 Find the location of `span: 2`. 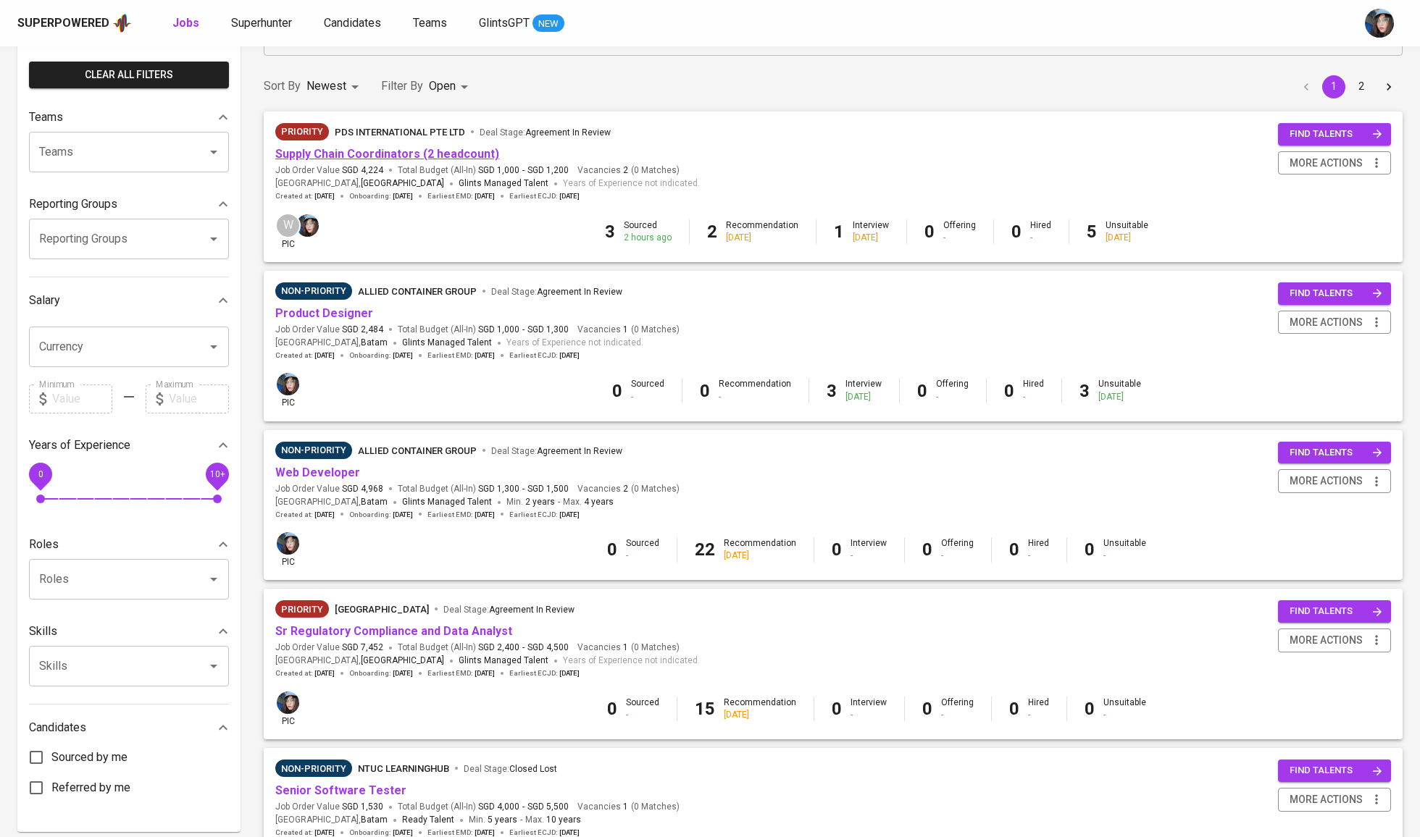

span: 2 is located at coordinates (624, 489).